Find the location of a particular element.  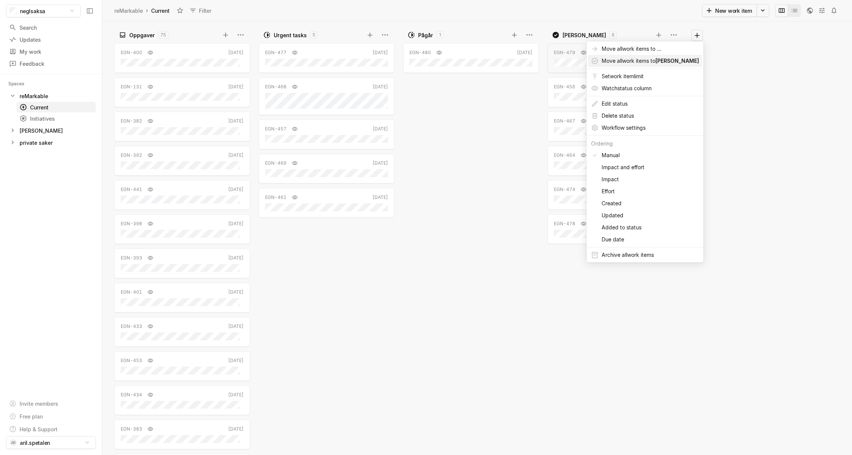

span: Archive all work item s is located at coordinates (650, 255).